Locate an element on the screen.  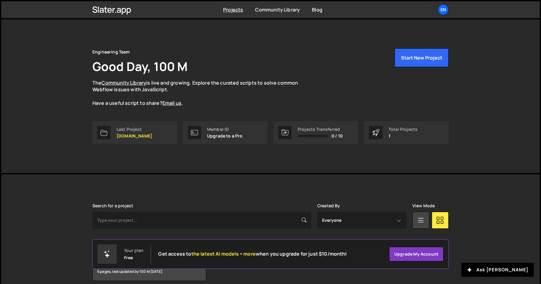
div: Last Project is located at coordinates (134, 129).